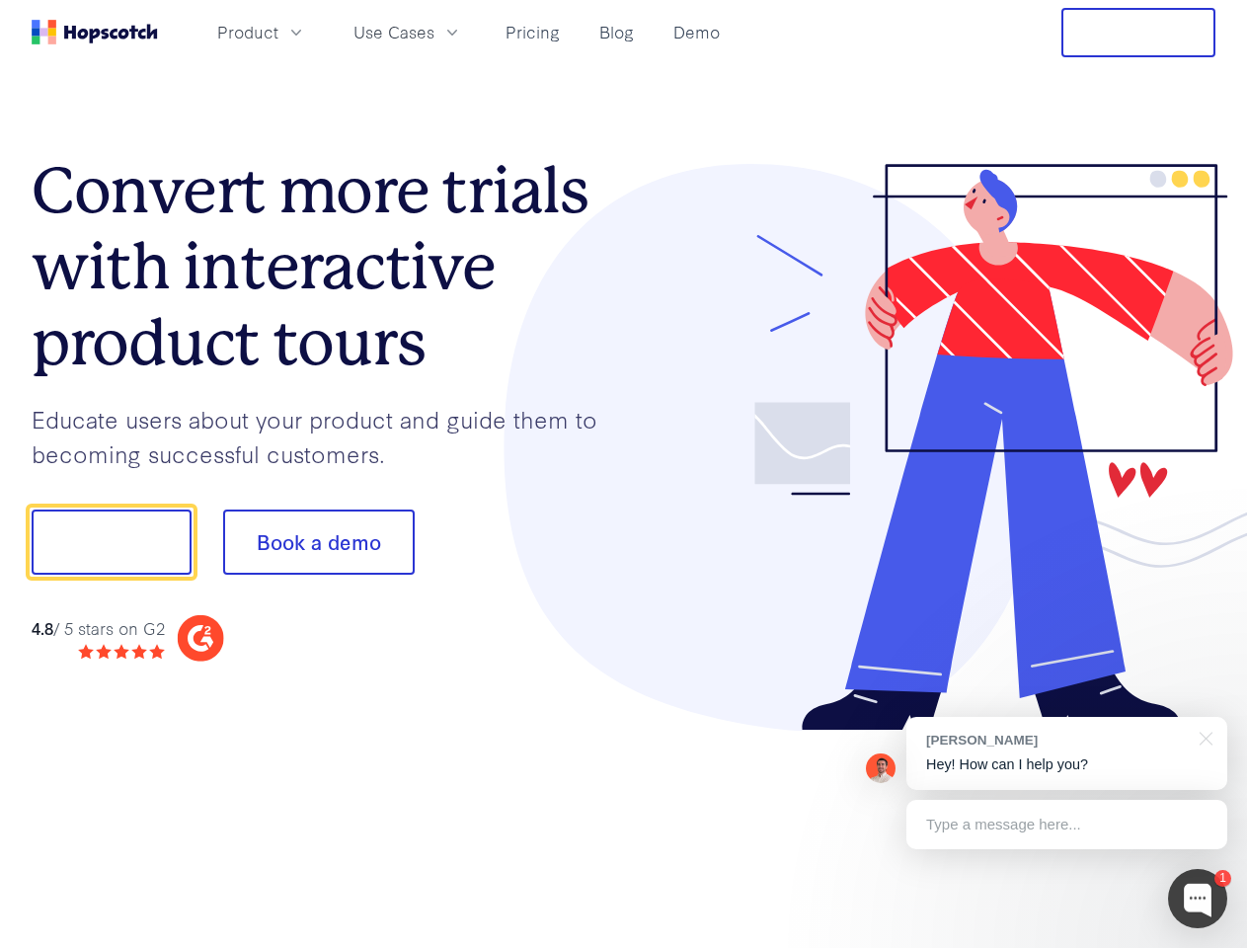 Image resolution: width=1247 pixels, height=948 pixels. I want to click on button: Book a demo, so click(319, 542).